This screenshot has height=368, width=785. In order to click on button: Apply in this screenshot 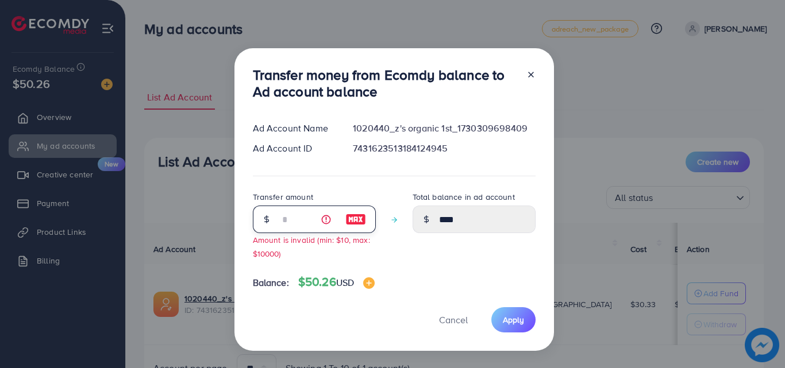, I will do `click(513, 320)`.